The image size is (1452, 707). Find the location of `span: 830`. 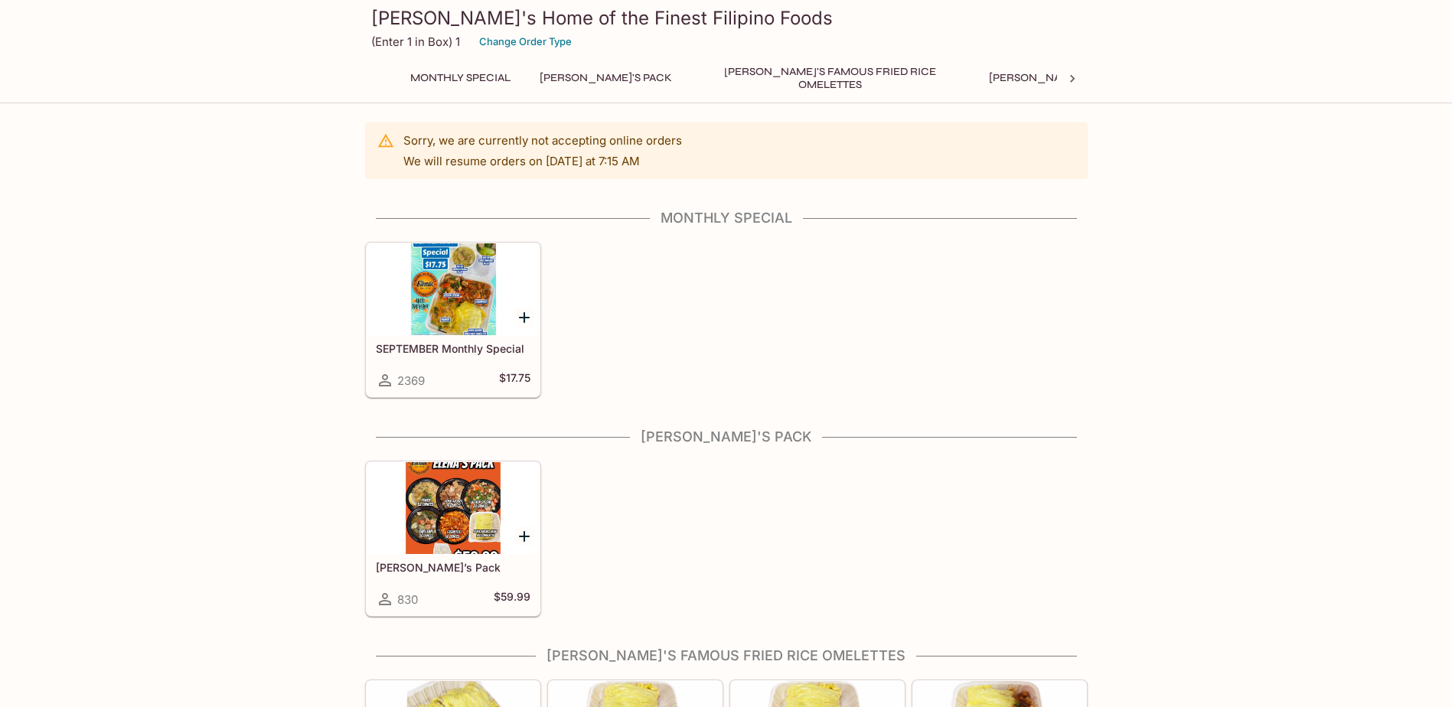

span: 830 is located at coordinates (407, 599).